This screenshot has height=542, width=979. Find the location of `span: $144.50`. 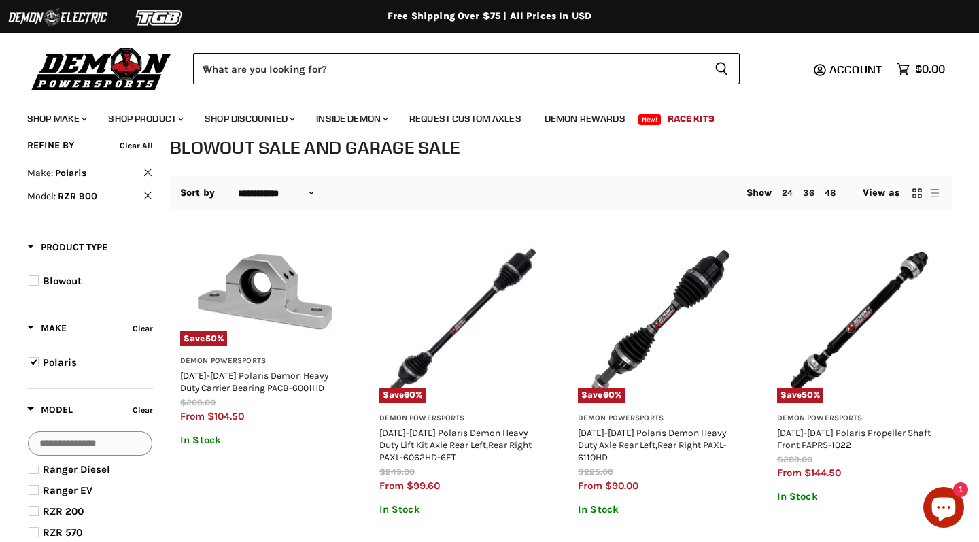

span: $144.50 is located at coordinates (822, 472).